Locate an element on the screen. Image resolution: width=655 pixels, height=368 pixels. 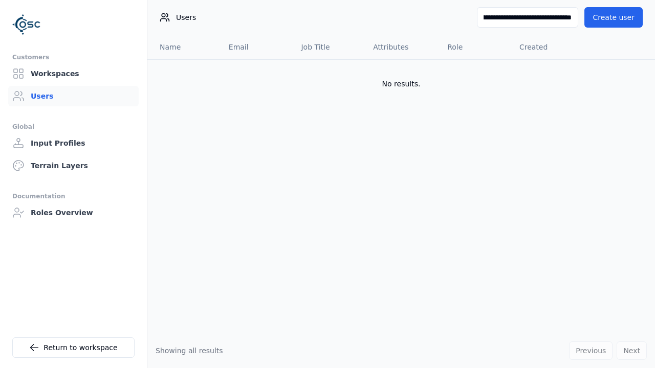
a: Create user is located at coordinates (613, 17).